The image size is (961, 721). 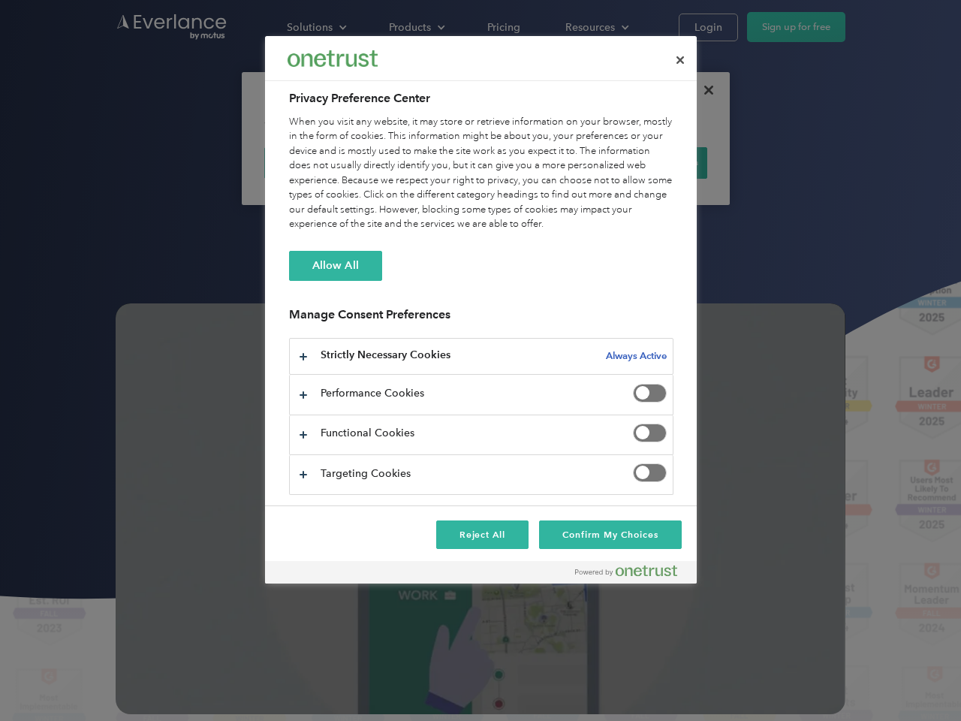 I want to click on div: Everlance, so click(x=333, y=59).